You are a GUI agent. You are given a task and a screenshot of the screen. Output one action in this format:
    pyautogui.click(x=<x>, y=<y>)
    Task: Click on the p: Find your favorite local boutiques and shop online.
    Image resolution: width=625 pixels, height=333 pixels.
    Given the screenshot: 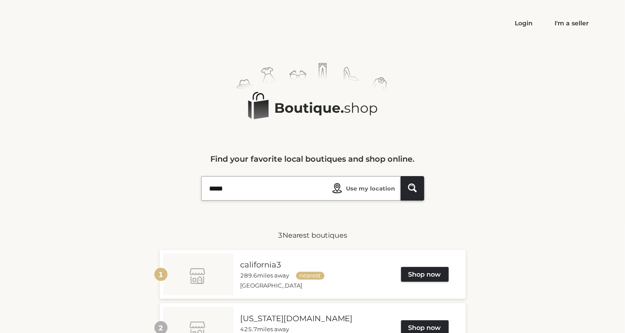 What is the action you would take?
    pyautogui.click(x=312, y=159)
    